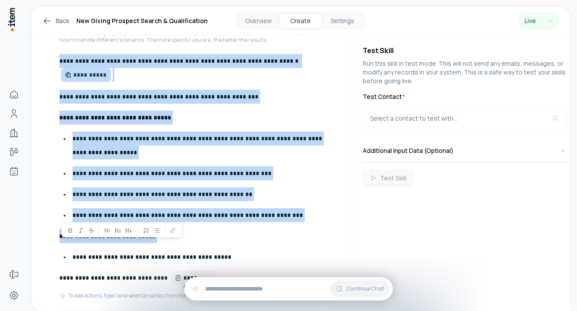 The image size is (577, 311). What do you see at coordinates (11, 19) in the screenshot?
I see `img: Item Brain Logo` at bounding box center [11, 19].